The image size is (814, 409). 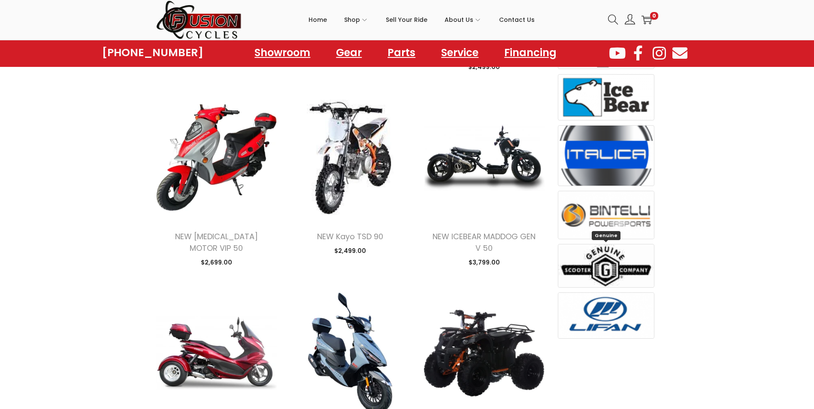 What do you see at coordinates (606, 215) in the screenshot?
I see `img: Bintelli` at bounding box center [606, 215].